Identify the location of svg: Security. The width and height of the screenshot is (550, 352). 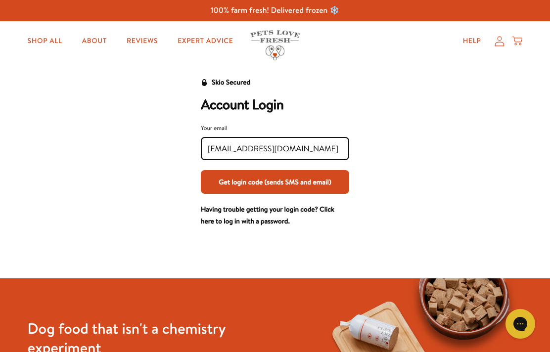
(204, 83).